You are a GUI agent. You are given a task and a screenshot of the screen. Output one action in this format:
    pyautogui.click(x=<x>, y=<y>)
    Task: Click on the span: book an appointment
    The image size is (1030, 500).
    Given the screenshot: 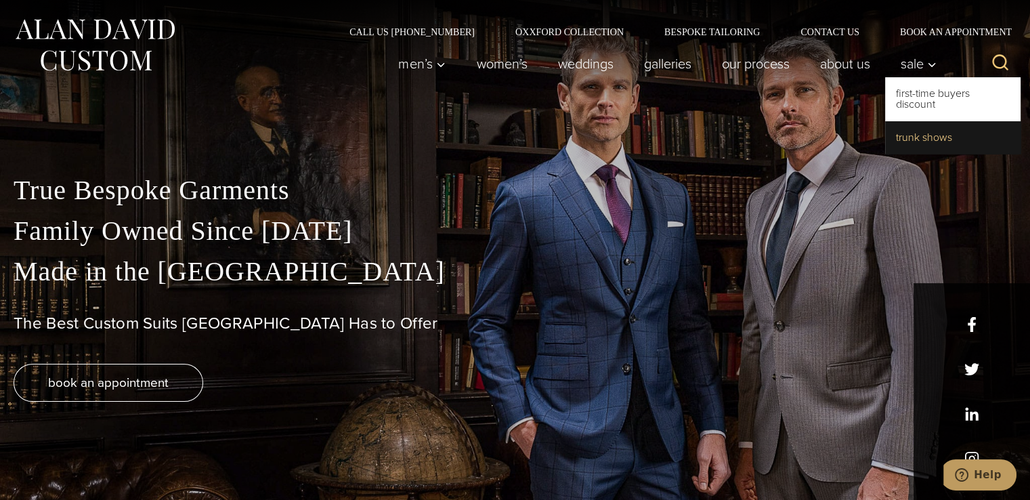 What is the action you would take?
    pyautogui.click(x=108, y=382)
    